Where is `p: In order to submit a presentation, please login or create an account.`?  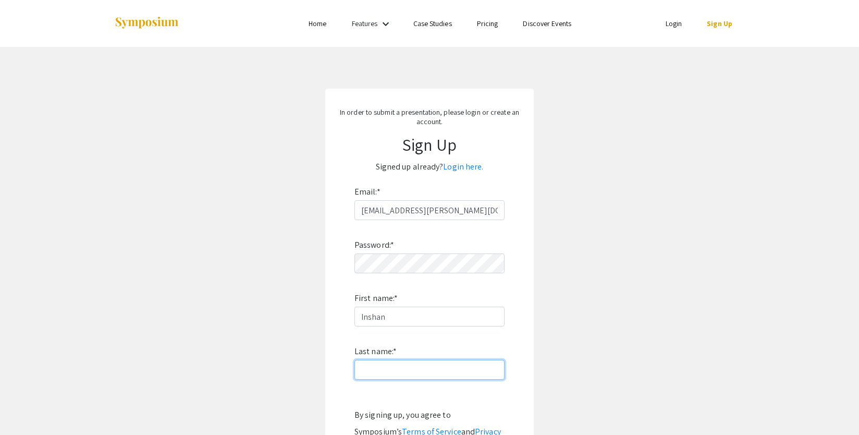 p: In order to submit a presentation, please login or create an account. is located at coordinates (429, 117).